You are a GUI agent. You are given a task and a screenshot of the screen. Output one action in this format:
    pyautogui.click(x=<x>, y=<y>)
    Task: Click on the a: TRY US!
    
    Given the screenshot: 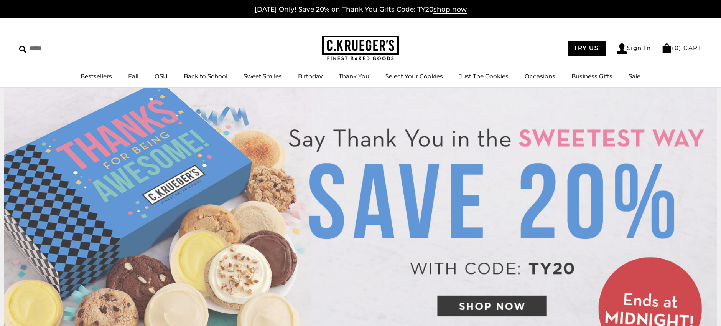 What is the action you would take?
    pyautogui.click(x=587, y=48)
    